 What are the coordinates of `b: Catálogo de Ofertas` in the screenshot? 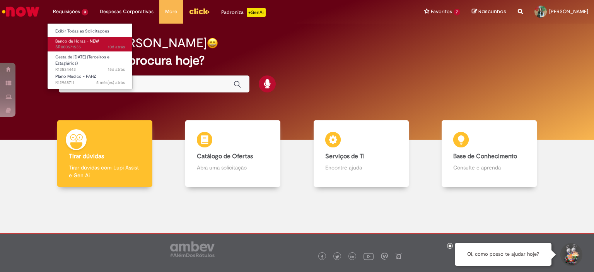 It's located at (225, 156).